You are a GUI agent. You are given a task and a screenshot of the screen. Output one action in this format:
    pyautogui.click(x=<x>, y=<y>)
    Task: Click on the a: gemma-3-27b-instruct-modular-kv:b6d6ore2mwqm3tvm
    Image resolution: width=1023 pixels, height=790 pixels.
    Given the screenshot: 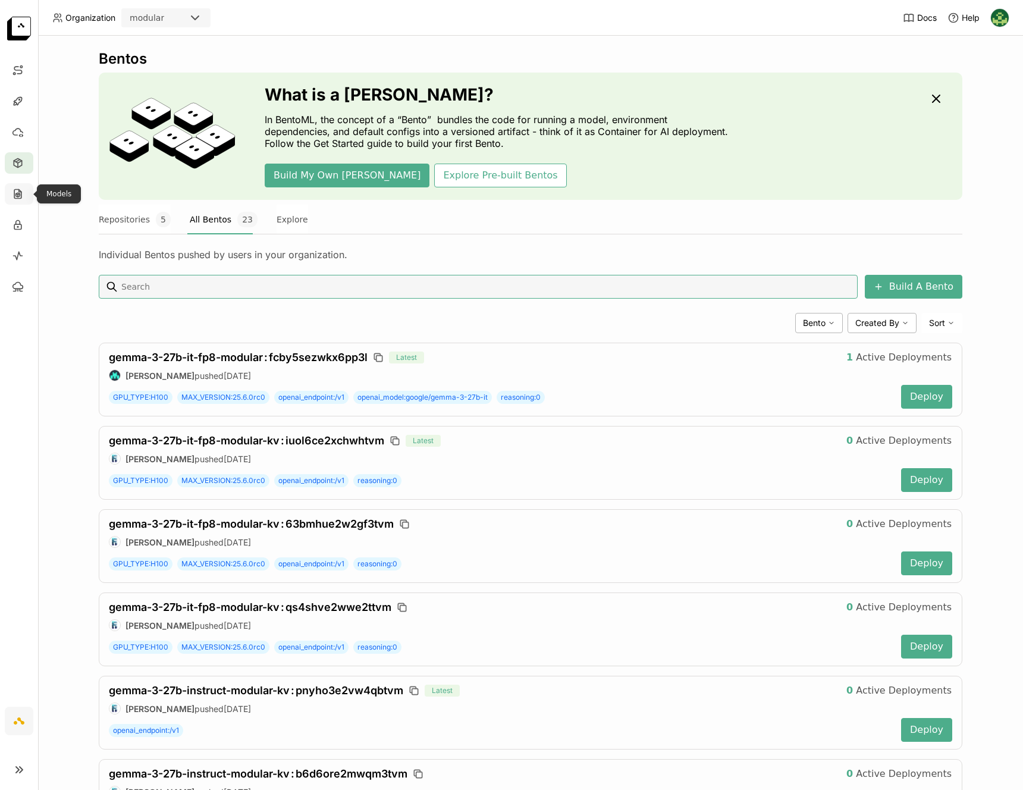 What is the action you would take?
    pyautogui.click(x=258, y=774)
    